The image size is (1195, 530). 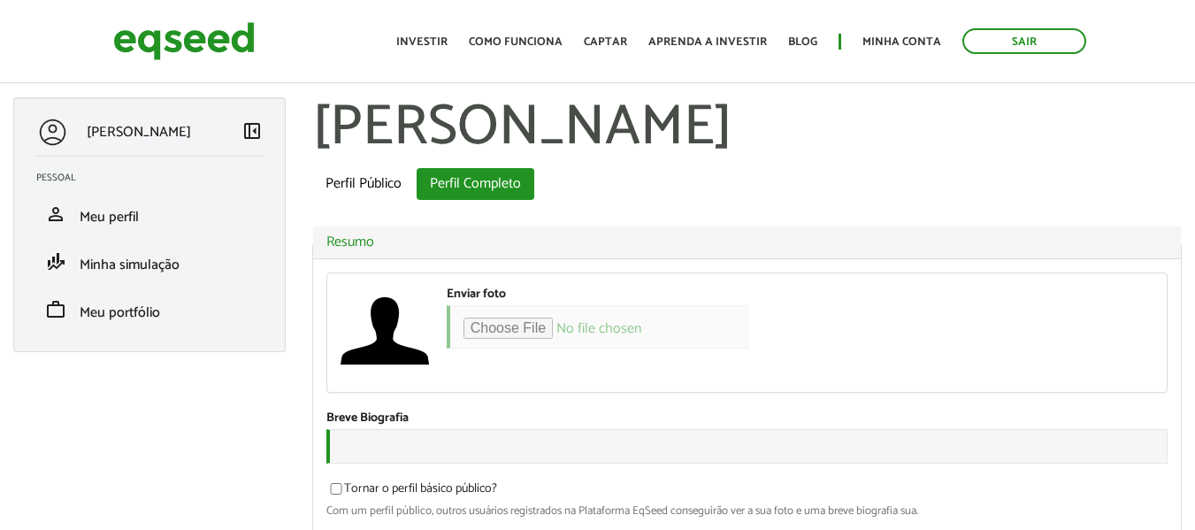 What do you see at coordinates (746, 510) in the screenshot?
I see `div: Com um perfil público, outros usuários registrados na Plataforma EqSeed conseguirão ver a sua fot...` at bounding box center [746, 510].